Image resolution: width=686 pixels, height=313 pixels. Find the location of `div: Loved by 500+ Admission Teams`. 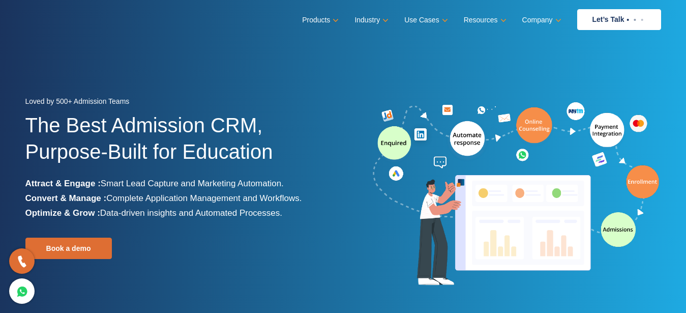

div: Loved by 500+ Admission Teams is located at coordinates (180, 103).